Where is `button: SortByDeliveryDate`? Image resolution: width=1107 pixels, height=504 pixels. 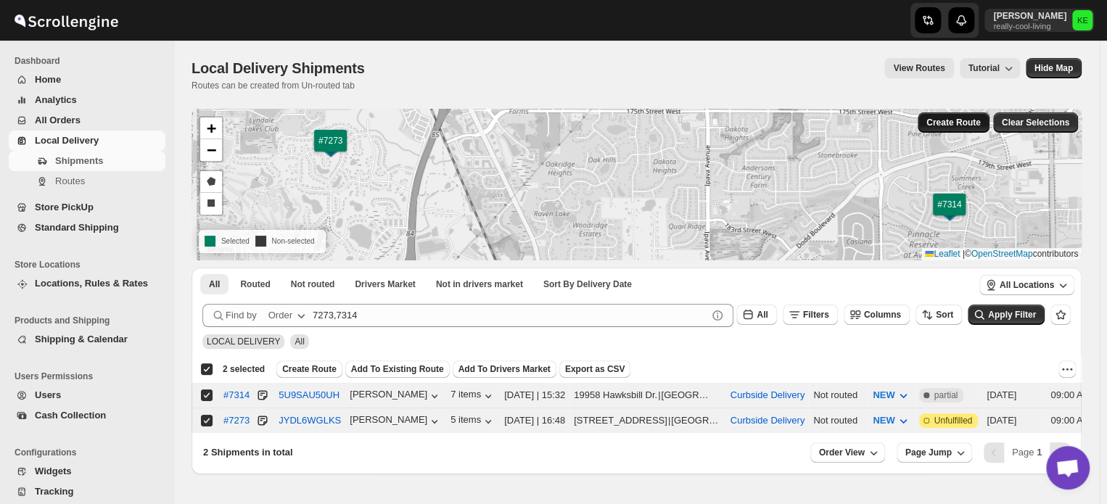
button: SortByDeliveryDate is located at coordinates (587, 284).